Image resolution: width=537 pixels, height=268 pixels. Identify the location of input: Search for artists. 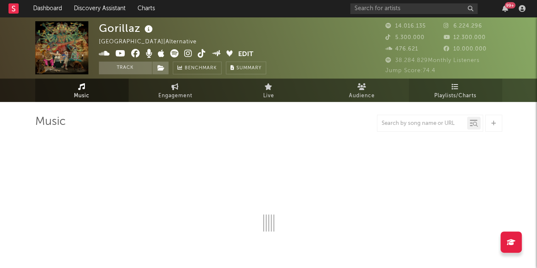
(414, 8).